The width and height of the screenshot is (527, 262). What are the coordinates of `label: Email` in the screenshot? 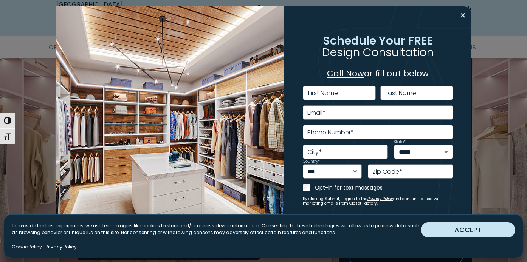 It's located at (316, 113).